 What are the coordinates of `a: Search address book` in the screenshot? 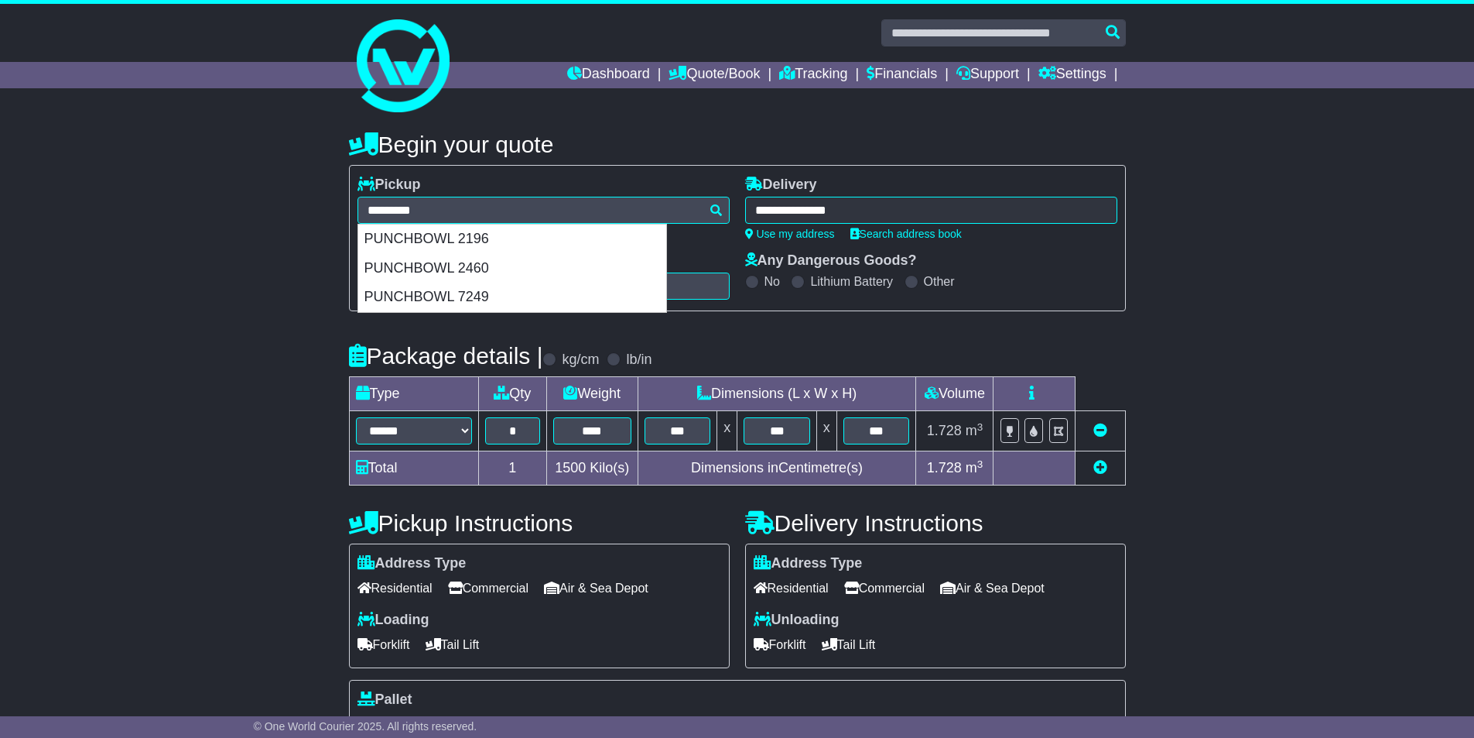 It's located at (906, 234).